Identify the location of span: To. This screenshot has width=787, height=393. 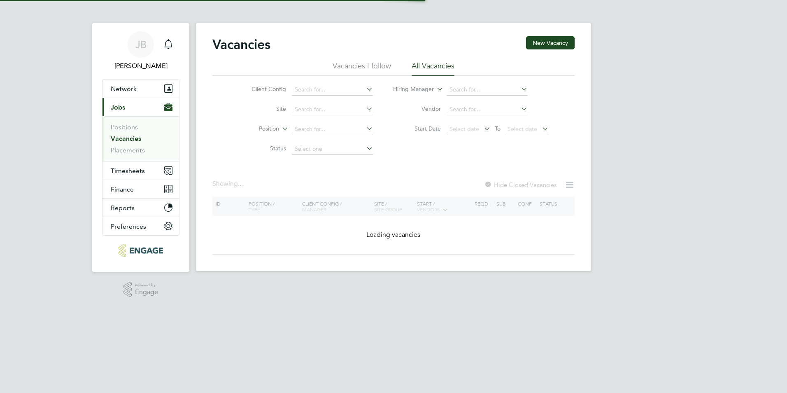
(498, 128).